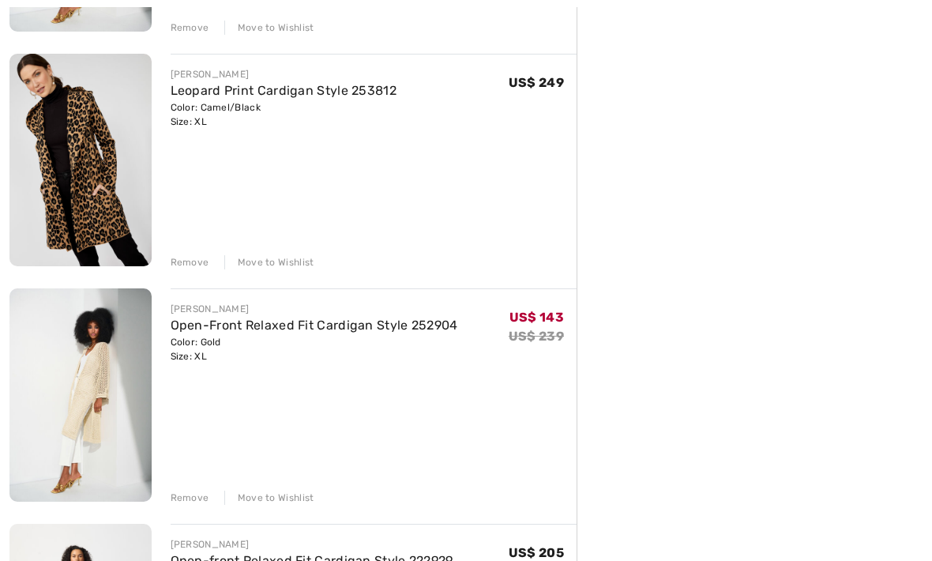  What do you see at coordinates (536, 318) in the screenshot?
I see `span: US$ 143` at bounding box center [536, 318].